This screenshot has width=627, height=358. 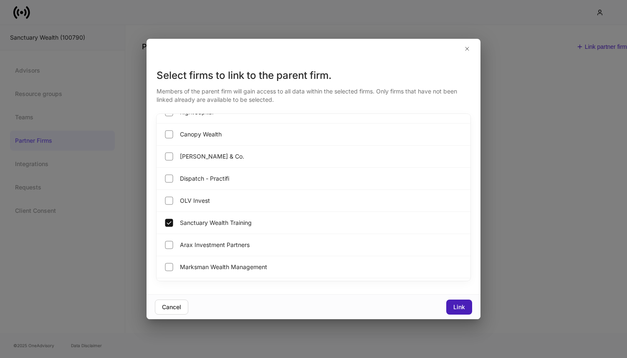 I want to click on div: Select firms to link to the parent firm., so click(x=314, y=76).